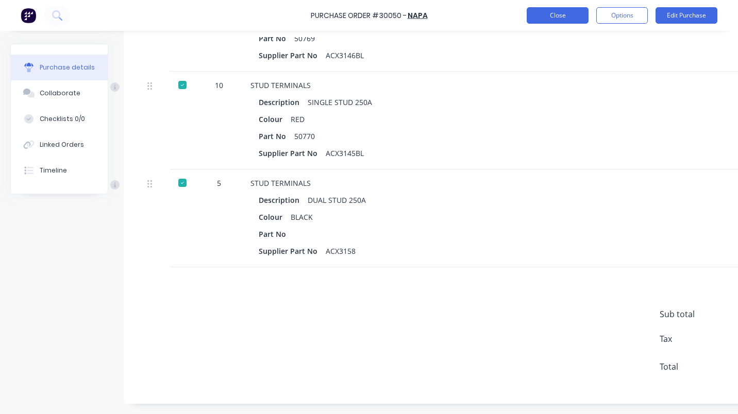  I want to click on div: 50769, so click(305, 38).